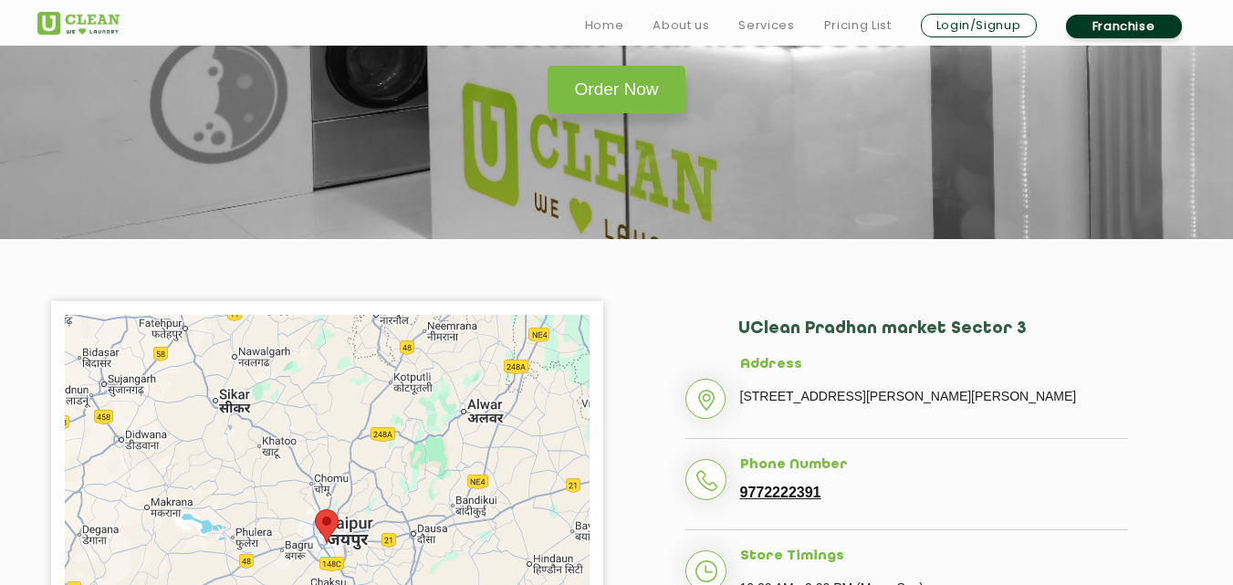 This screenshot has width=1233, height=585. What do you see at coordinates (933, 338) in the screenshot?
I see `h2: UClean Pradhan market Sector 3` at bounding box center [933, 338].